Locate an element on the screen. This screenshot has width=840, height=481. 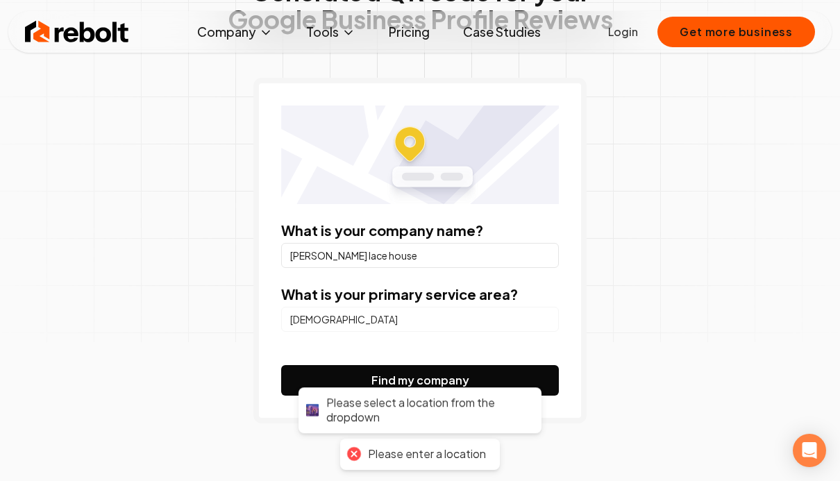
label: What is your primary service area? is located at coordinates (399, 294).